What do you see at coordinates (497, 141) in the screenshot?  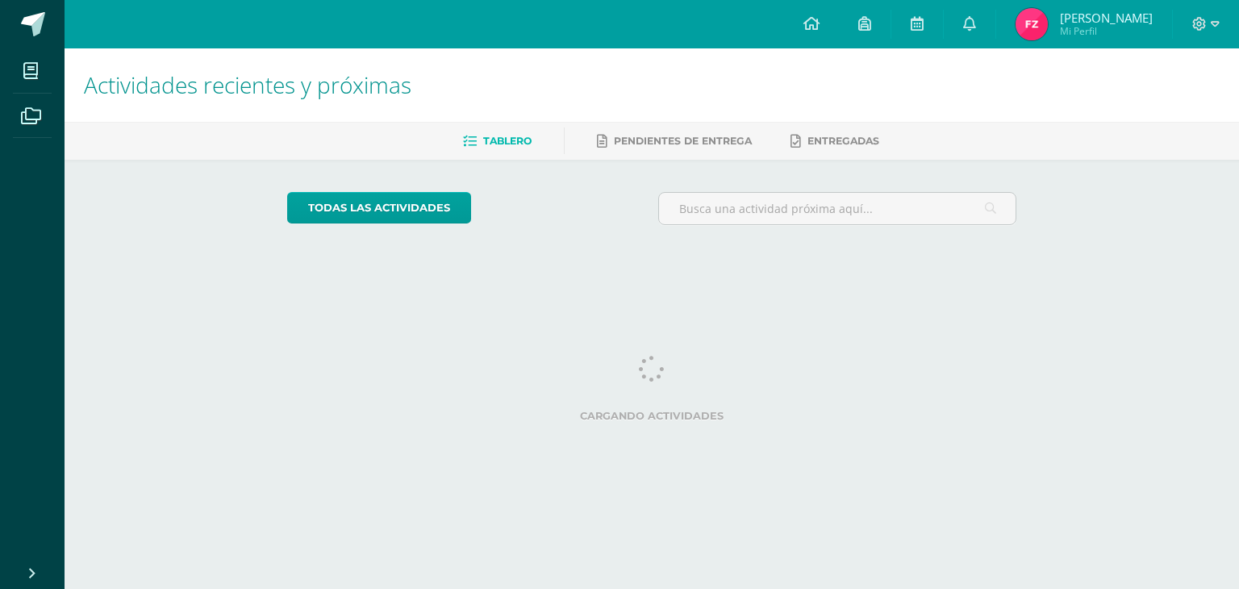 I see `a: Tablero` at bounding box center [497, 141].